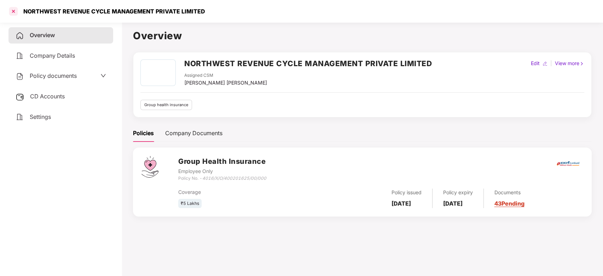  Describe the element at coordinates (234, 178) in the screenshot. I see `i: 4016/X/O/400201625/00/000` at that location.